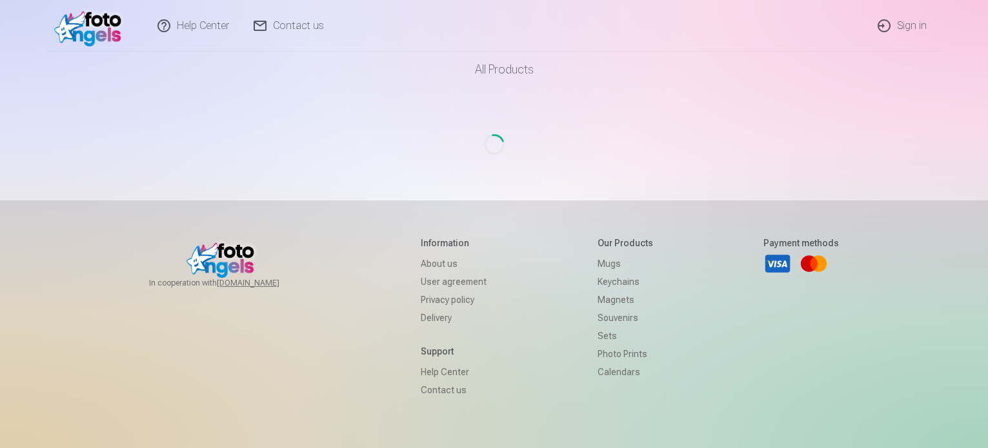 The height and width of the screenshot is (448, 988). What do you see at coordinates (454, 300) in the screenshot?
I see `a: Privacy policy` at bounding box center [454, 300].